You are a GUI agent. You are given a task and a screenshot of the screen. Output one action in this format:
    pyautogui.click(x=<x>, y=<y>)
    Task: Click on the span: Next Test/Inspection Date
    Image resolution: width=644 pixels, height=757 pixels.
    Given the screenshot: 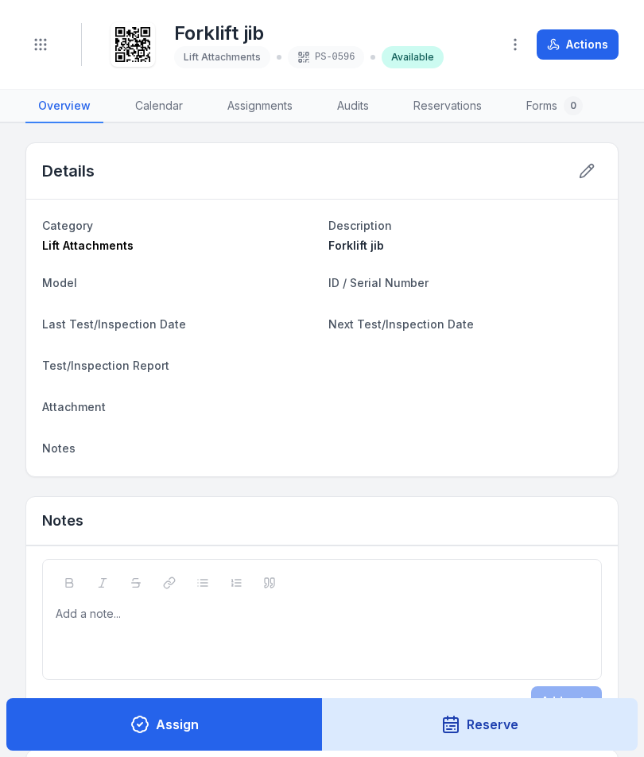 What is the action you would take?
    pyautogui.click(x=401, y=324)
    